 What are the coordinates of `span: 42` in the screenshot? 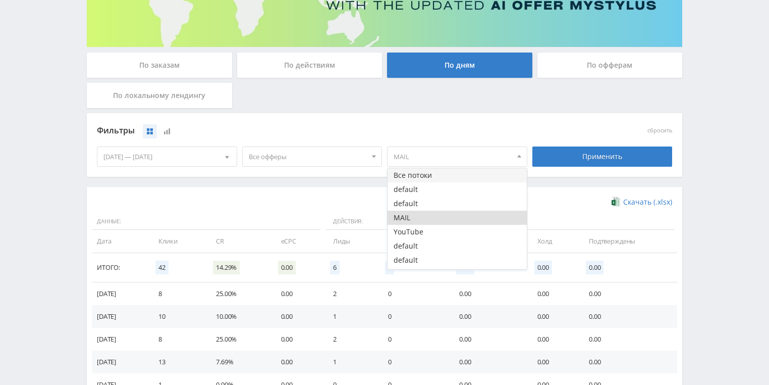 It's located at (162, 267).